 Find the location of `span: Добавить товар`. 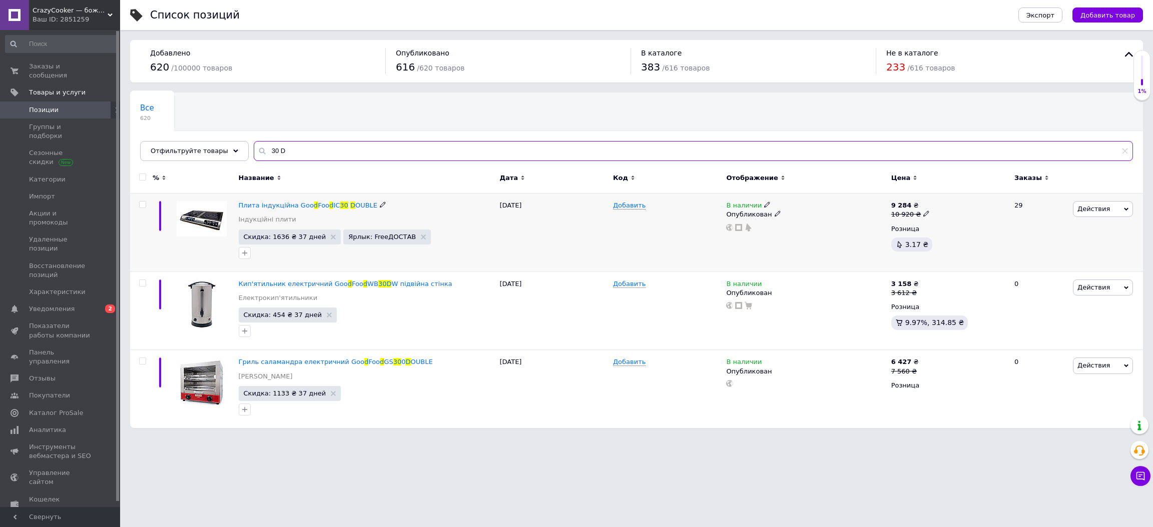

span: Добавить товар is located at coordinates (1107, 15).